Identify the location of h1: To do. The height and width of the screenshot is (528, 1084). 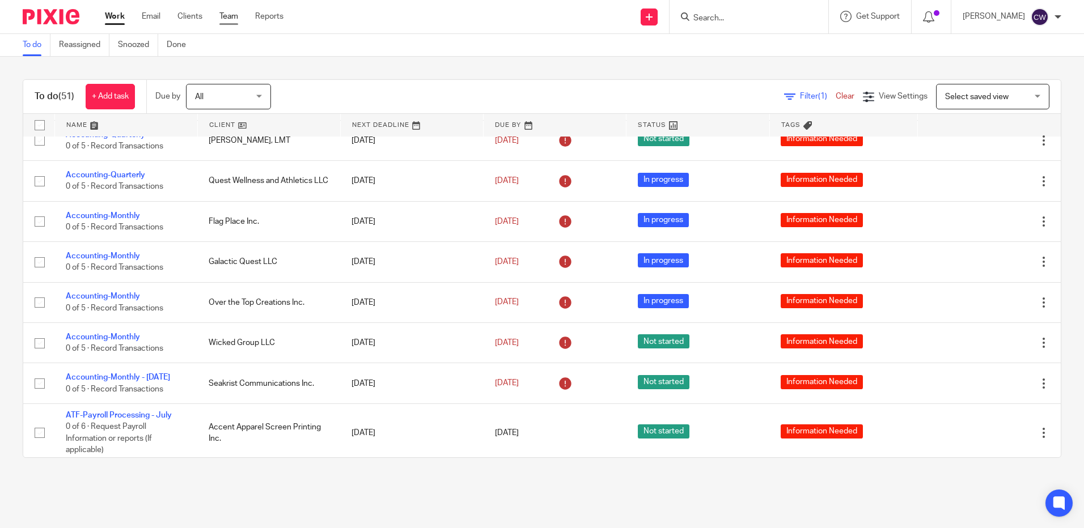
(54, 96).